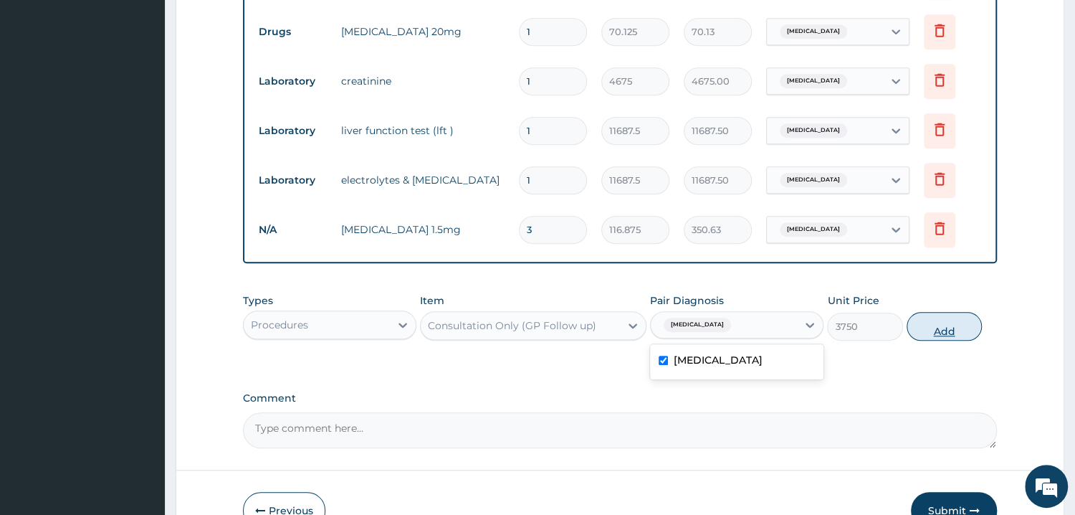 The height and width of the screenshot is (515, 1075). What do you see at coordinates (280, 325) in the screenshot?
I see `div: Procedures` at bounding box center [280, 325].